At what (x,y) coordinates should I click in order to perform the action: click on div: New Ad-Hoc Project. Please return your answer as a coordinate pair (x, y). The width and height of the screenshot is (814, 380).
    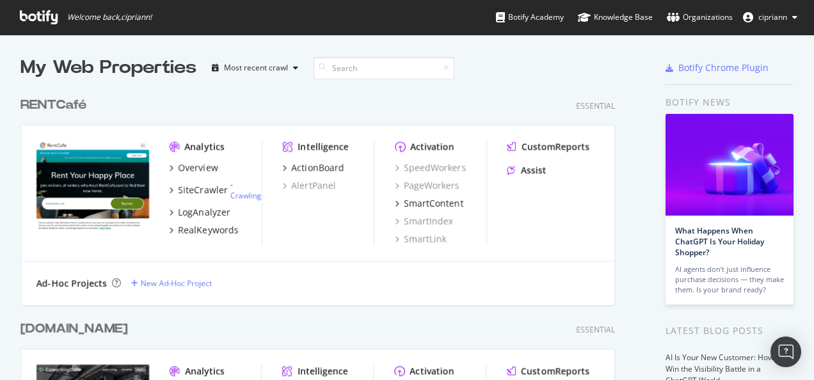
    Looking at the image, I should click on (176, 283).